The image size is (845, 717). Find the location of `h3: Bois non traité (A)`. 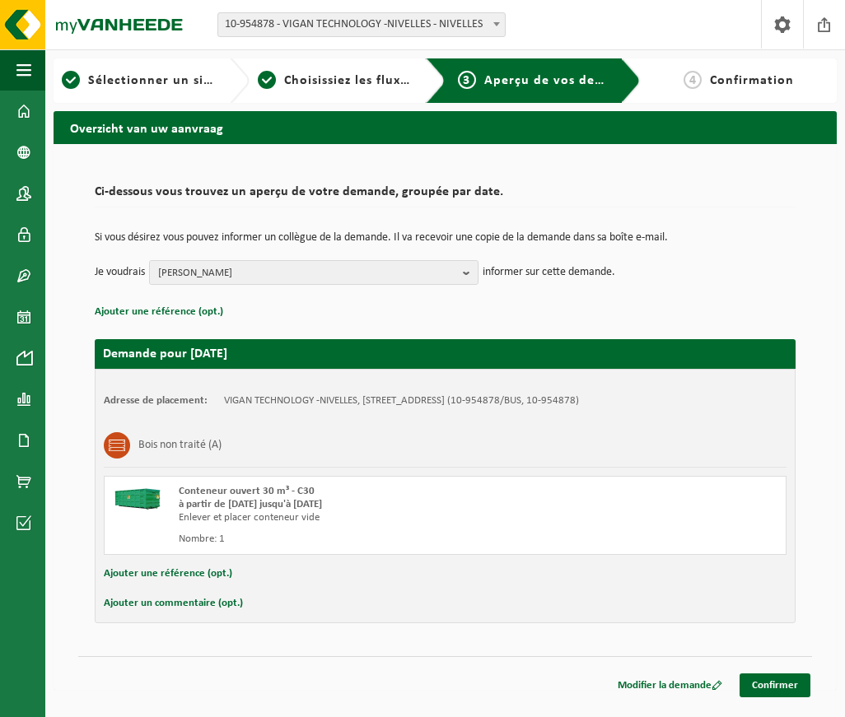

h3: Bois non traité (A) is located at coordinates (180, 446).